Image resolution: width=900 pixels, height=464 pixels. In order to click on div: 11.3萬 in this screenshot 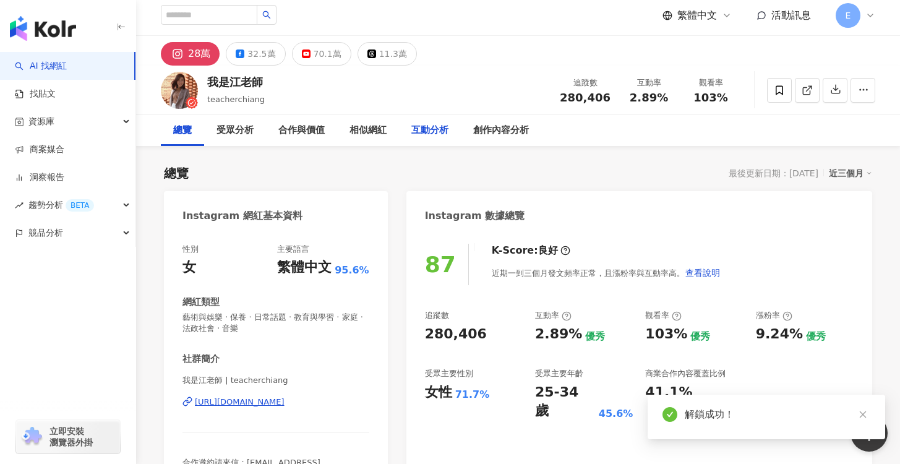, I will do `click(393, 54)`.